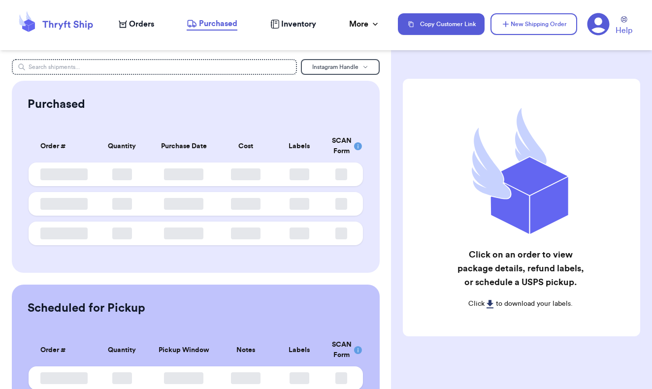 The height and width of the screenshot is (389, 652). What do you see at coordinates (86, 308) in the screenshot?
I see `h2: Scheduled for Pickup` at bounding box center [86, 308].